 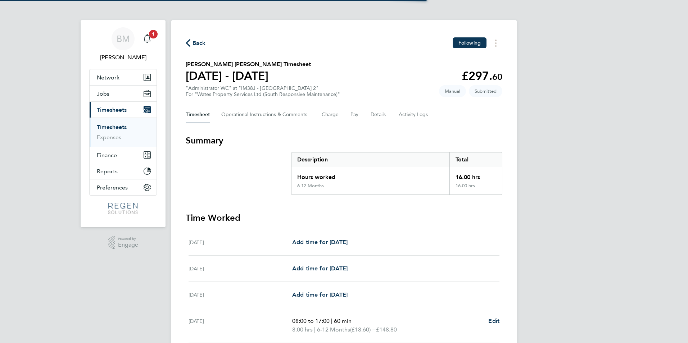 What do you see at coordinates (128, 245) in the screenshot?
I see `span: Engage` at bounding box center [128, 245].